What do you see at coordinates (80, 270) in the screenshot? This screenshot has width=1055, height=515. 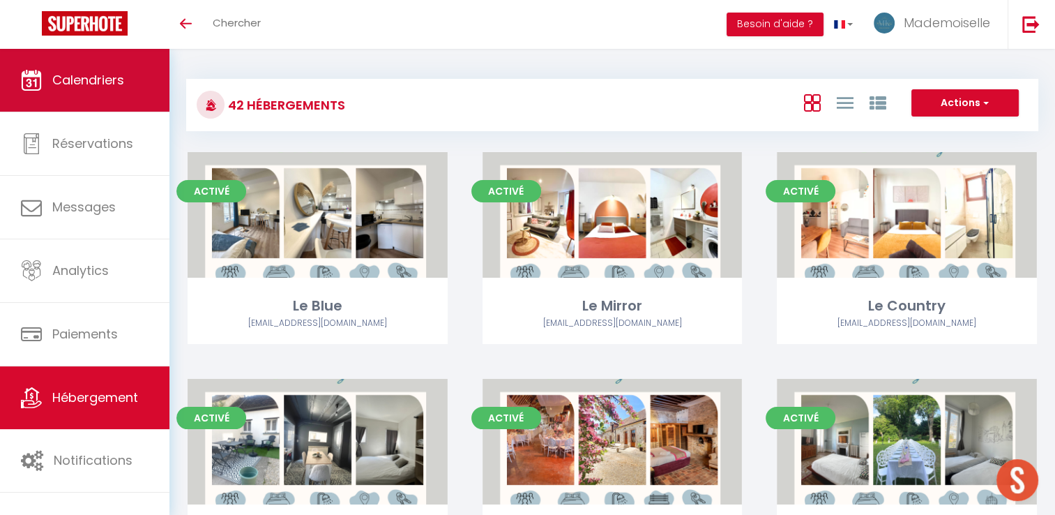 I see `span: Analytics` at bounding box center [80, 270].